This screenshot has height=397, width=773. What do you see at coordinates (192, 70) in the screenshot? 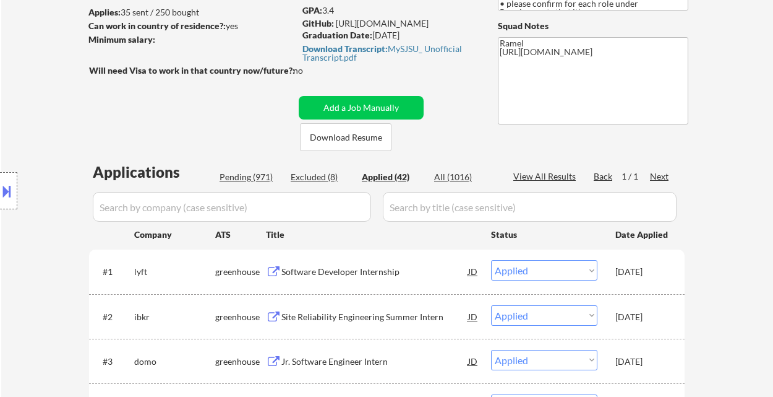
I see `strong: Will need Visa to work in that country now/future?:` at bounding box center [192, 70].